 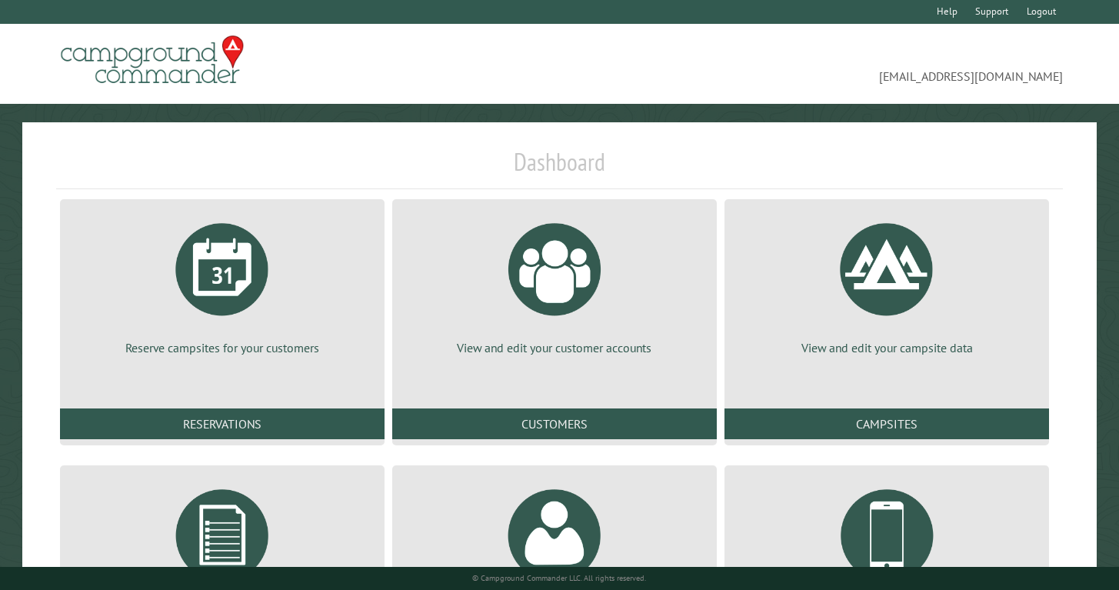 I want to click on a: View and edit your campsite data, so click(x=886, y=284).